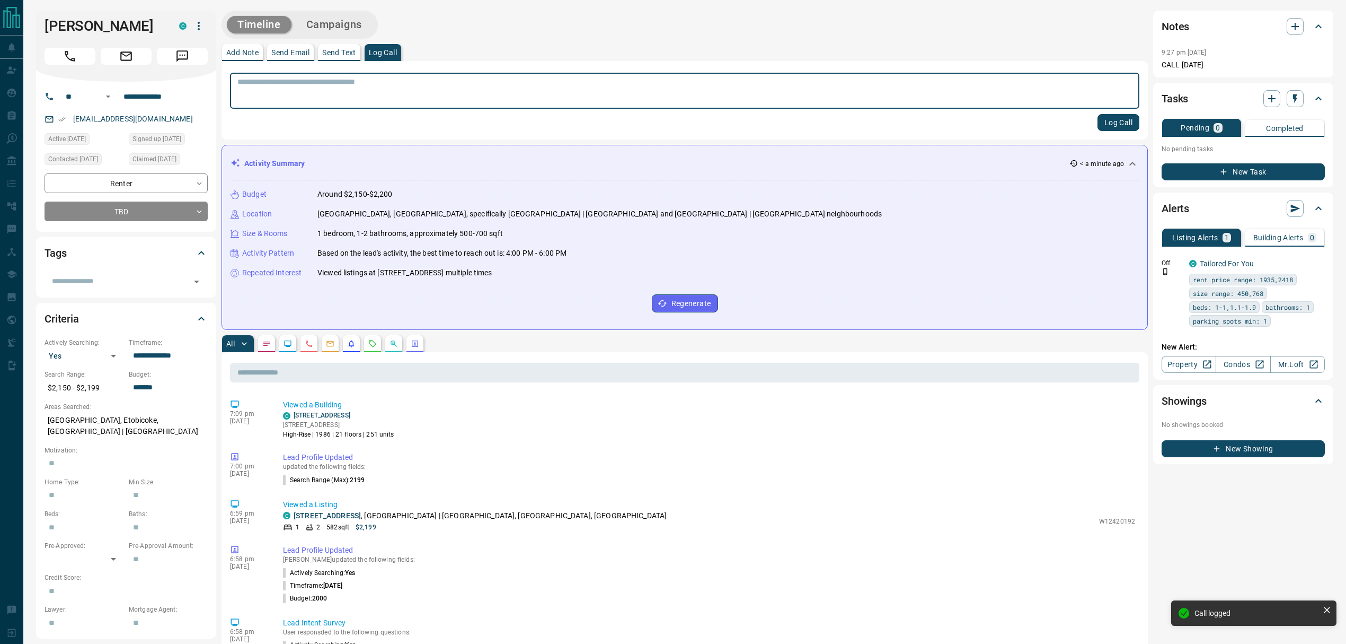 The image size is (1346, 644). Describe the element at coordinates (1176, 208) in the screenshot. I see `h2: Alerts` at that location.